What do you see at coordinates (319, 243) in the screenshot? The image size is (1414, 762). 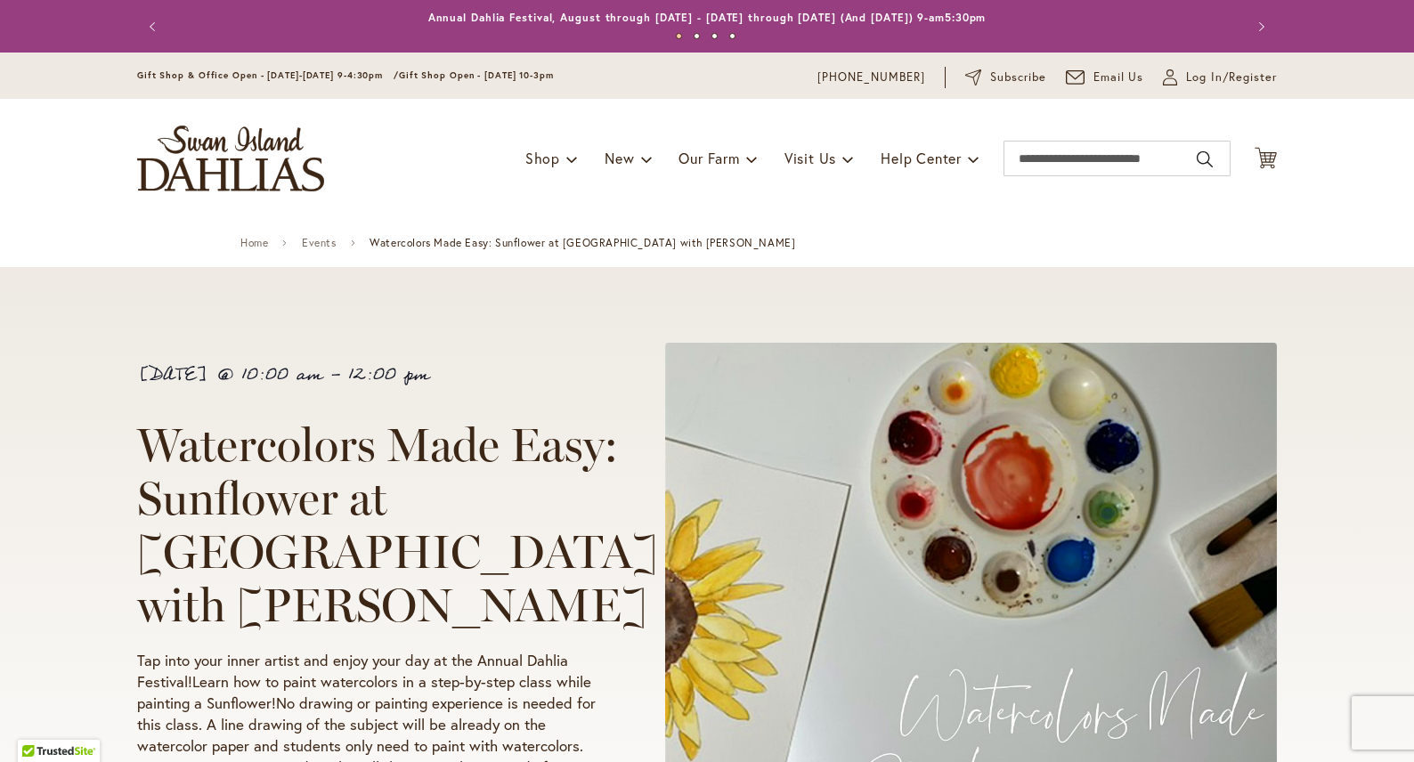 I see `a: Events` at bounding box center [319, 243].